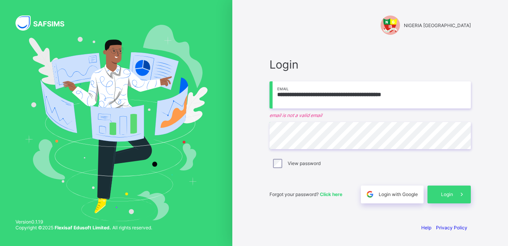 This screenshot has height=246, width=508. Describe the element at coordinates (304, 163) in the screenshot. I see `label: View password` at that location.